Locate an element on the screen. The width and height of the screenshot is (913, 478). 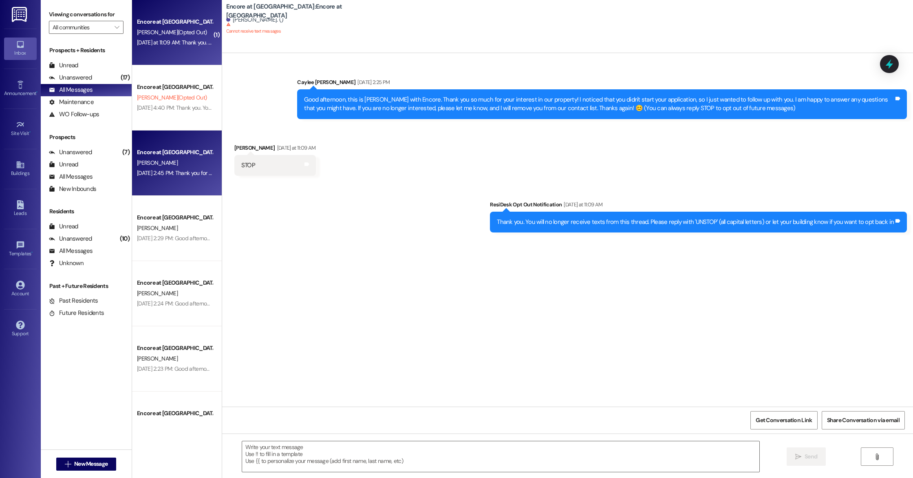
span: Get Conversation Link is located at coordinates (784, 420).